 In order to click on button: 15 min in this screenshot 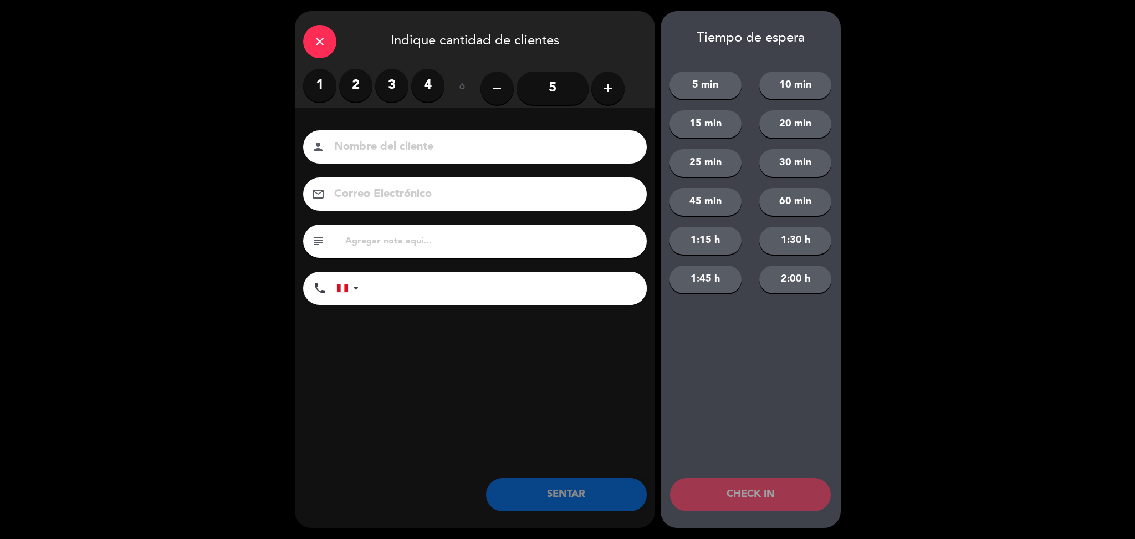, I will do `click(705, 124)`.